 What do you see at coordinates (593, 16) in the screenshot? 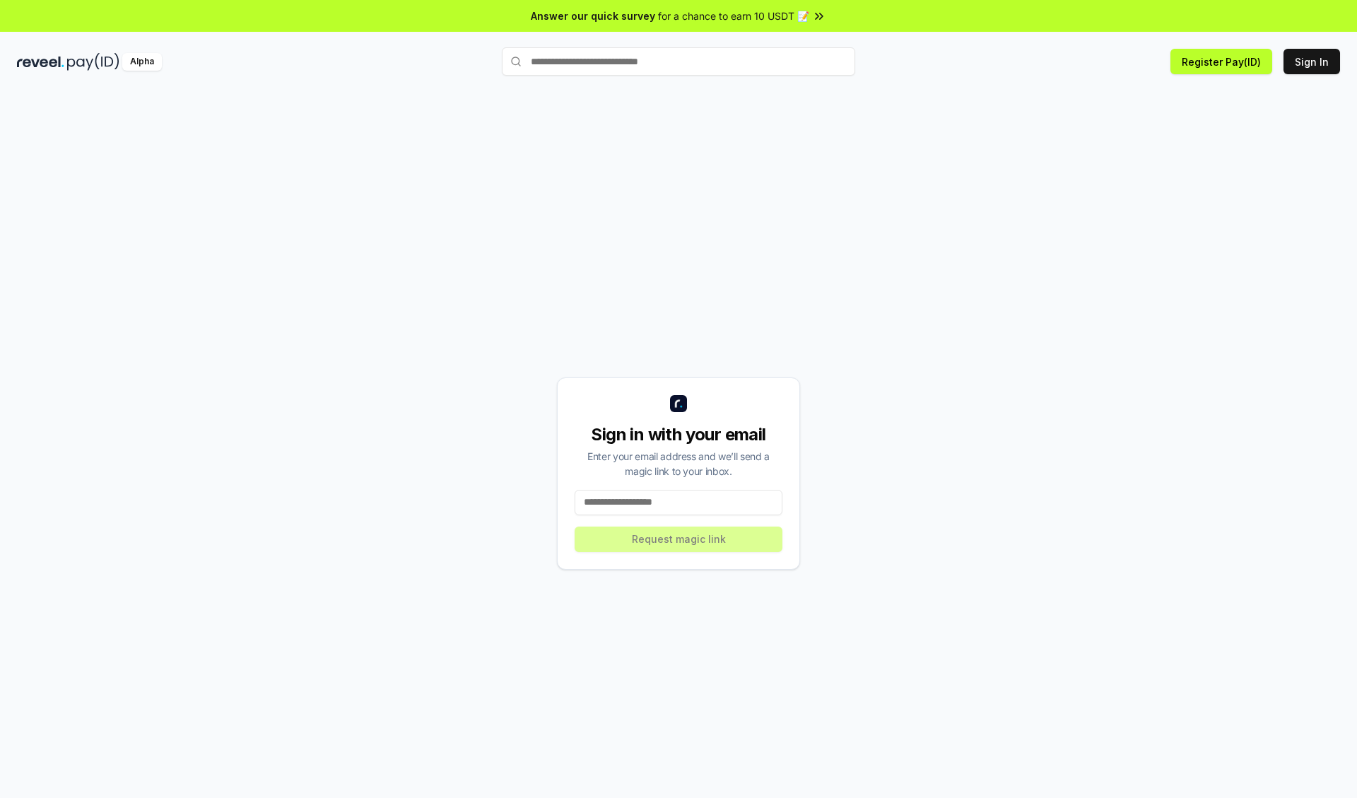
I see `span: Answer our quick survey` at bounding box center [593, 16].